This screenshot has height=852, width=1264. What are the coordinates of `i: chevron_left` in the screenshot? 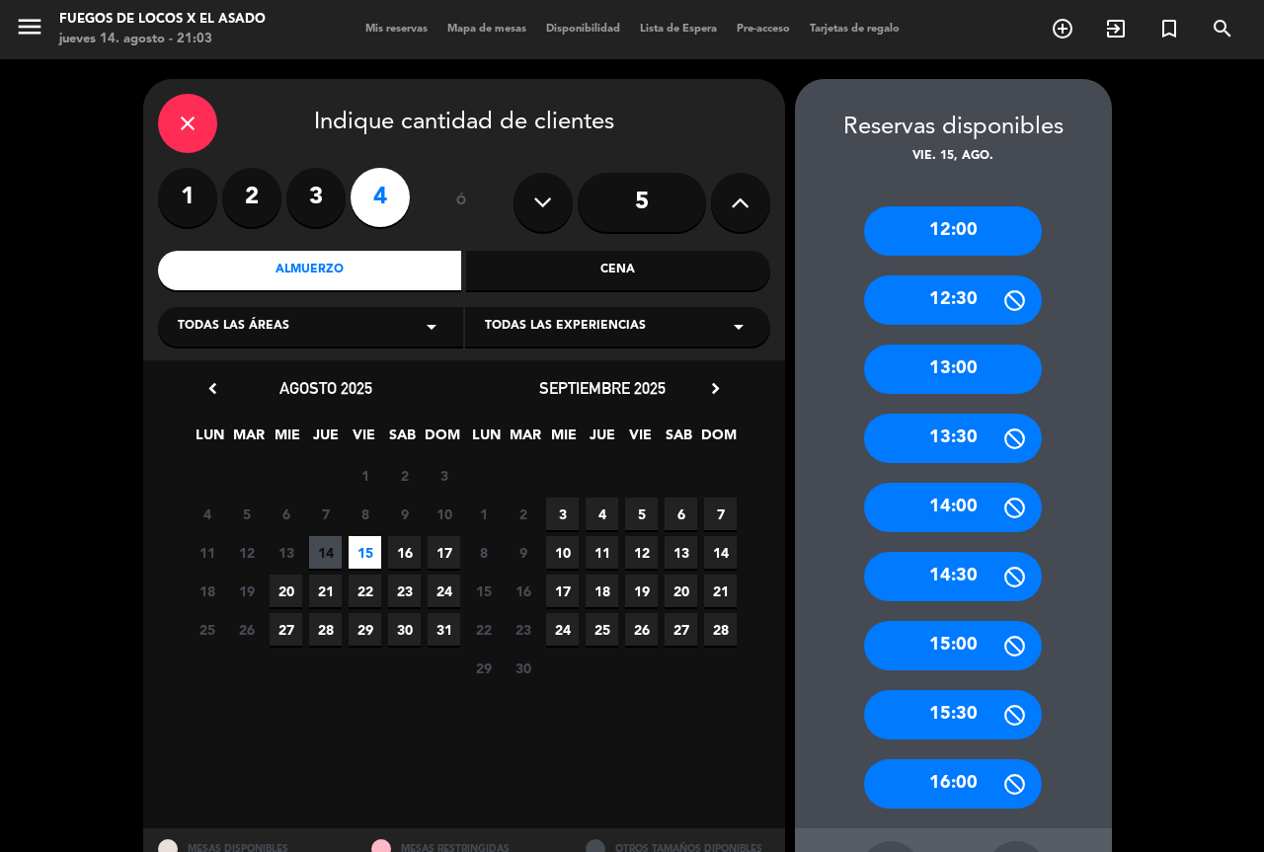 It's located at (212, 388).